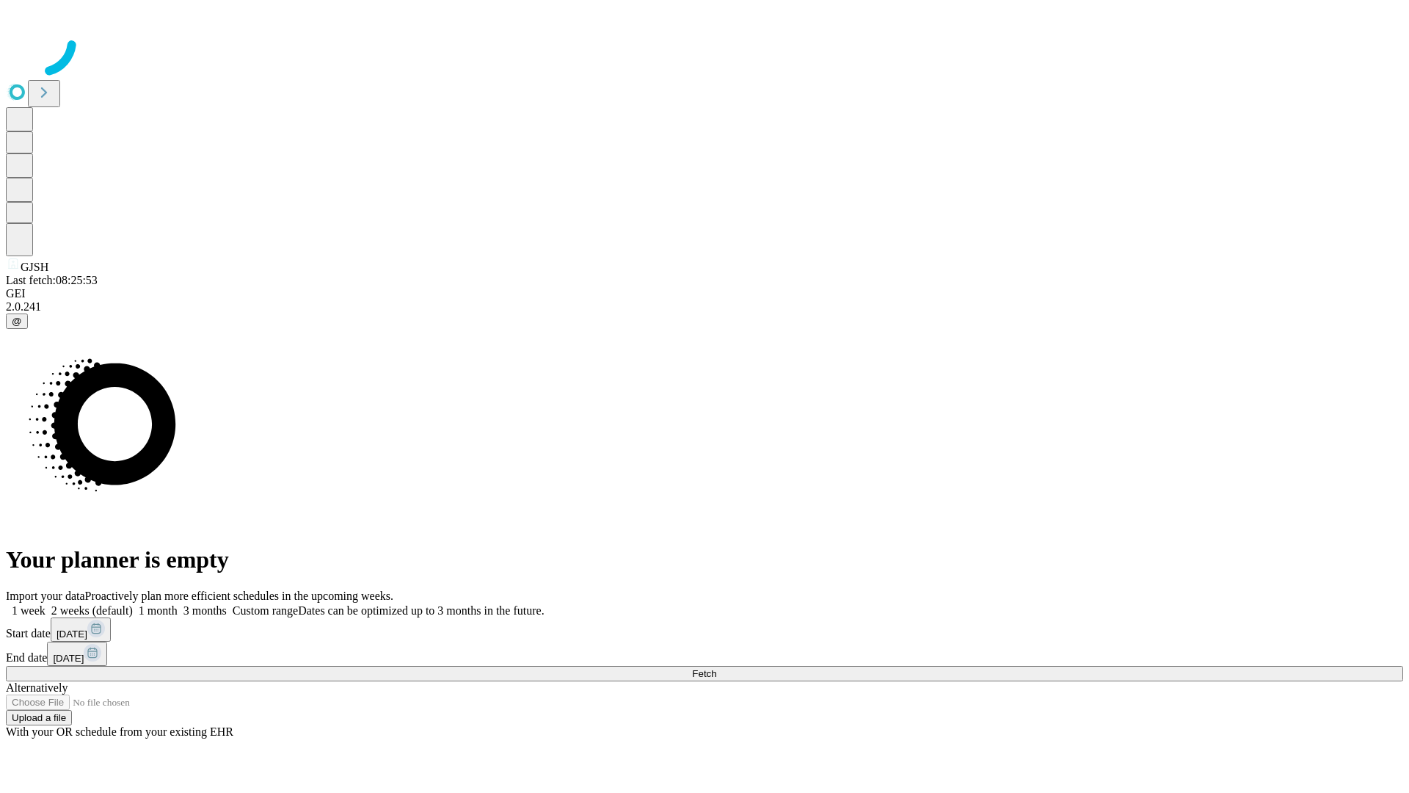  I want to click on div: Start date, so click(705, 629).